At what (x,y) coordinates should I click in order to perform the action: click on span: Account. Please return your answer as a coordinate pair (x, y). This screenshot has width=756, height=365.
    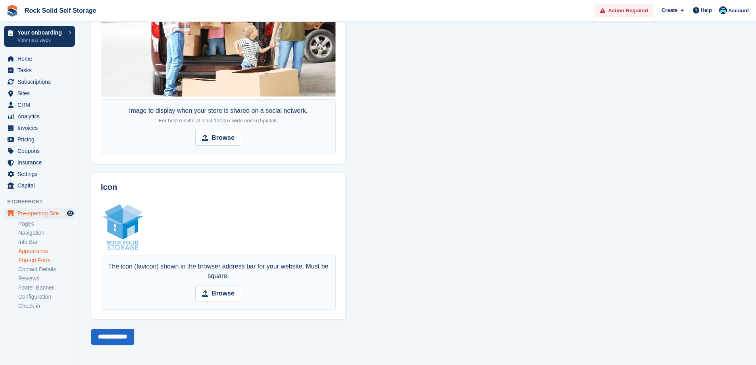
    Looking at the image, I should click on (738, 11).